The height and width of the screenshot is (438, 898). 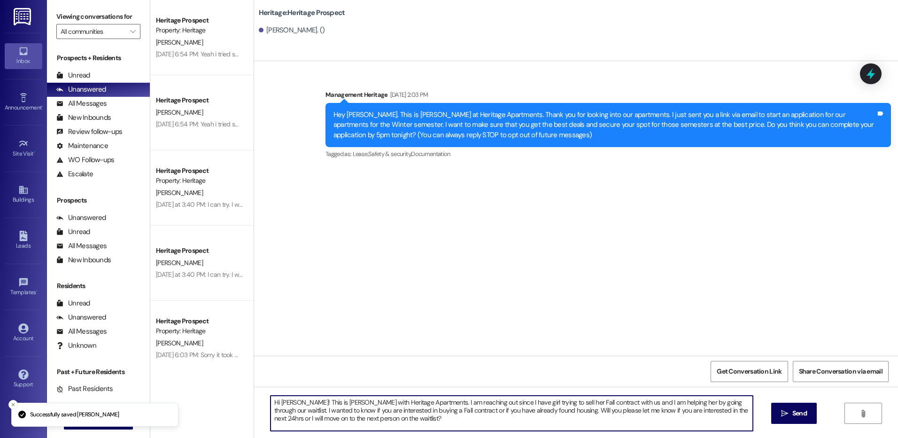 I want to click on div: Residents, so click(x=98, y=286).